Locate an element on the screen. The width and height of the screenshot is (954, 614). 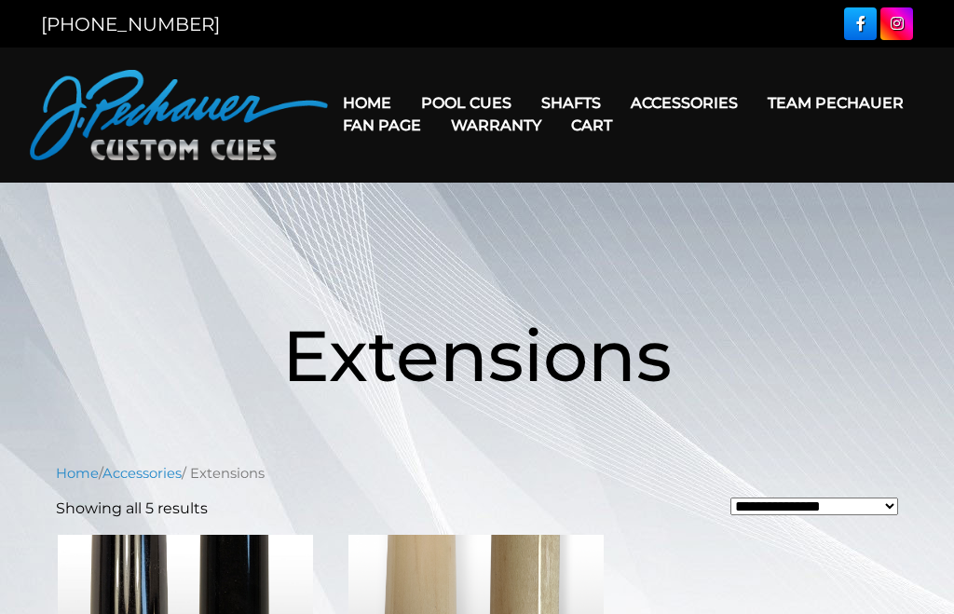
span: Extensions is located at coordinates (477, 355).